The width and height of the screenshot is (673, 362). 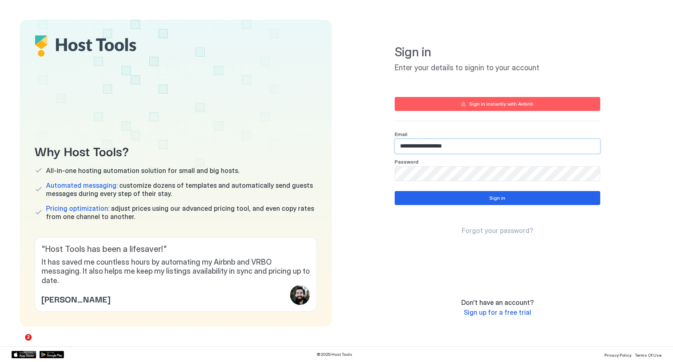 I want to click on a: Google Play Store, so click(x=52, y=355).